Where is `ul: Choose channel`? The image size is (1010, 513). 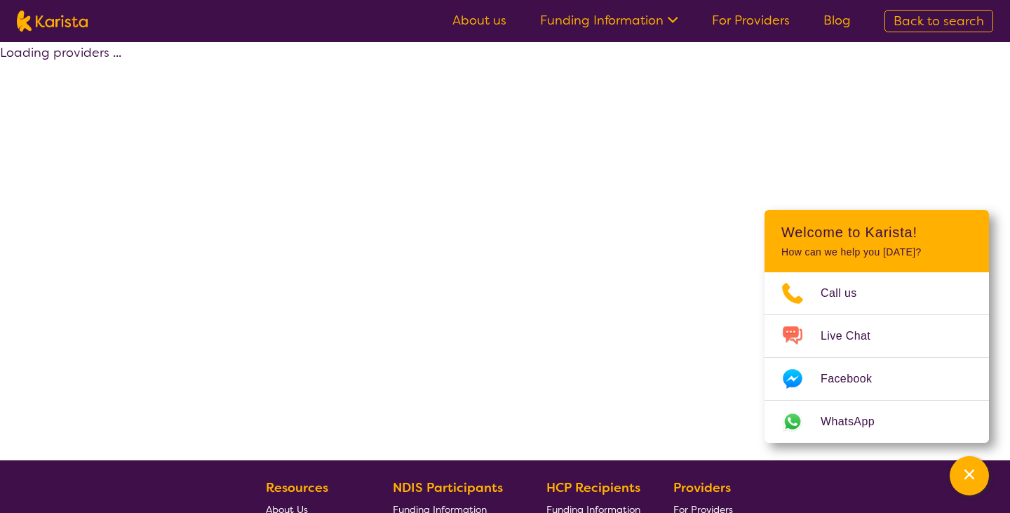 ul: Choose channel is located at coordinates (877, 357).